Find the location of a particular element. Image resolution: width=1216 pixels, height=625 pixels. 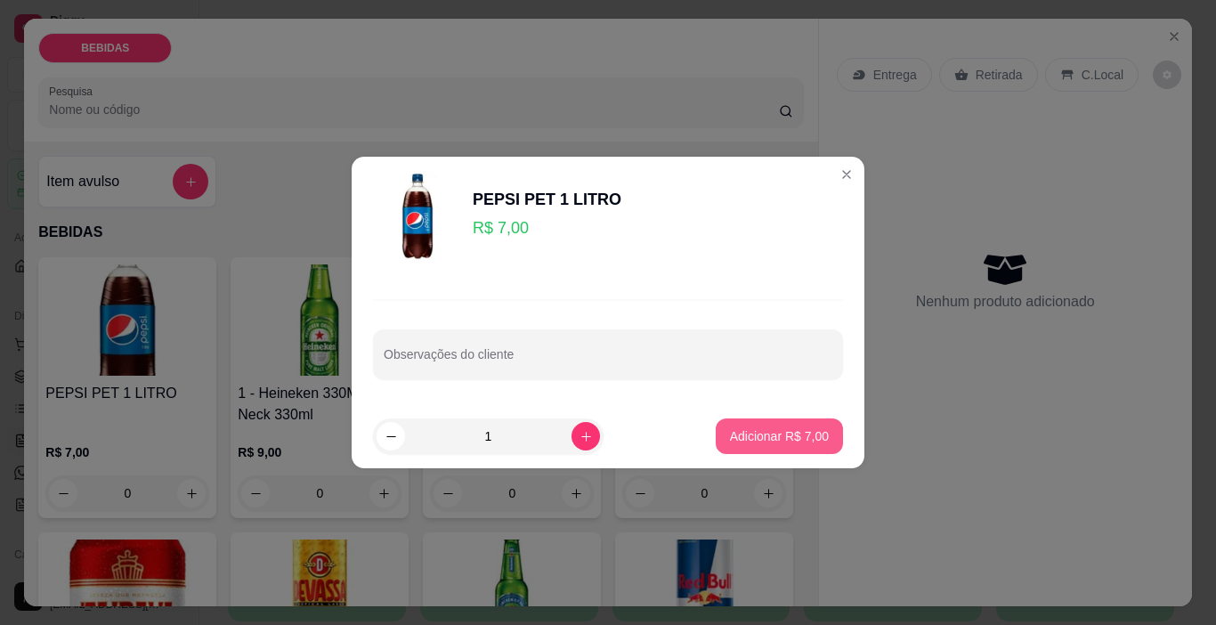

button: Adicionar R$ 7,00 is located at coordinates (779, 436).